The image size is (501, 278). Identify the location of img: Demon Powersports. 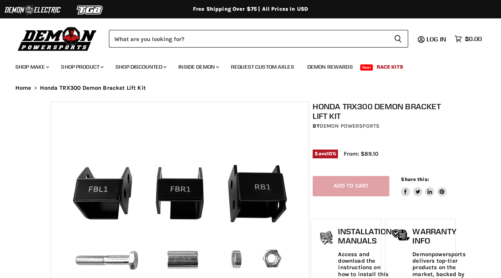
(57, 38).